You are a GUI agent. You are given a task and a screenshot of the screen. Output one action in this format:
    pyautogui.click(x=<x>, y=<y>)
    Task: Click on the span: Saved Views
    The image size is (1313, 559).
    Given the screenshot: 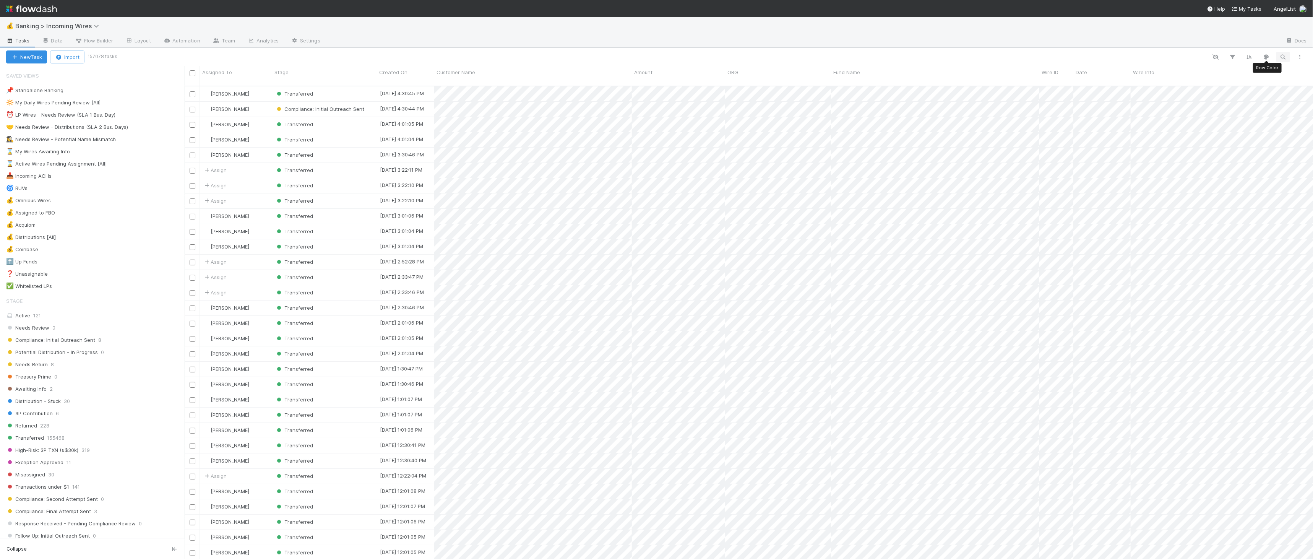 What is the action you would take?
    pyautogui.click(x=23, y=76)
    